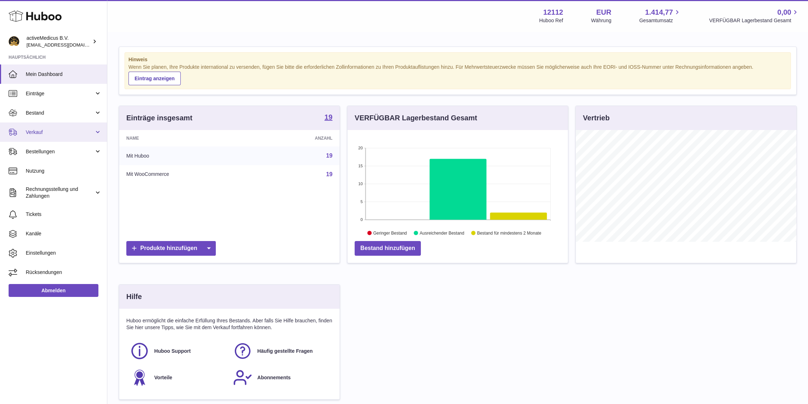  I want to click on text: Geringer Bestand, so click(390, 233).